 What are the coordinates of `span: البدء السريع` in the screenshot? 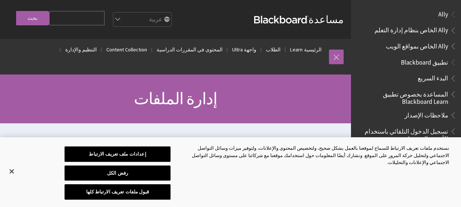 It's located at (432, 77).